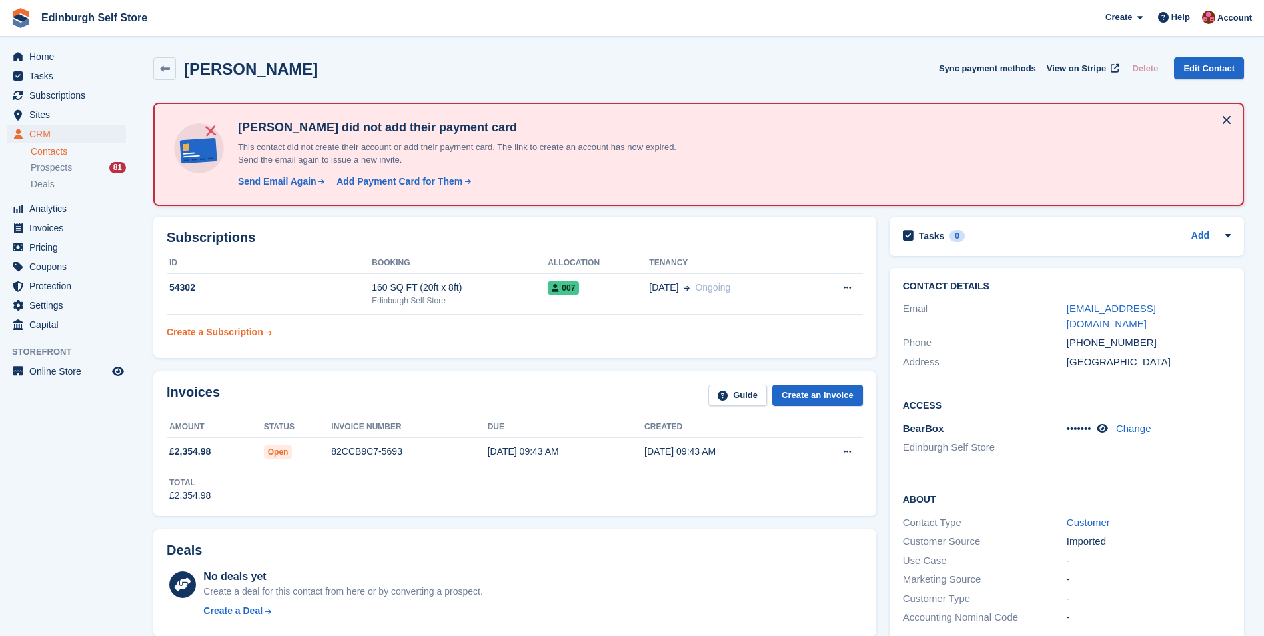  What do you see at coordinates (69, 247) in the screenshot?
I see `span: Pricing` at bounding box center [69, 247].